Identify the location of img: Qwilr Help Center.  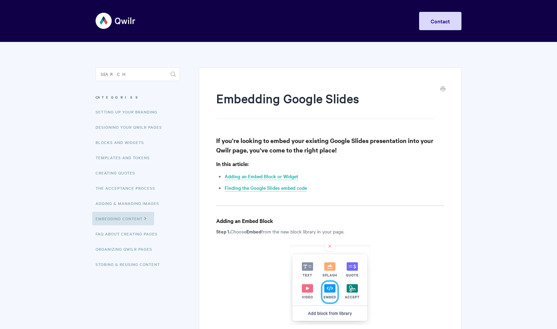
(115, 21).